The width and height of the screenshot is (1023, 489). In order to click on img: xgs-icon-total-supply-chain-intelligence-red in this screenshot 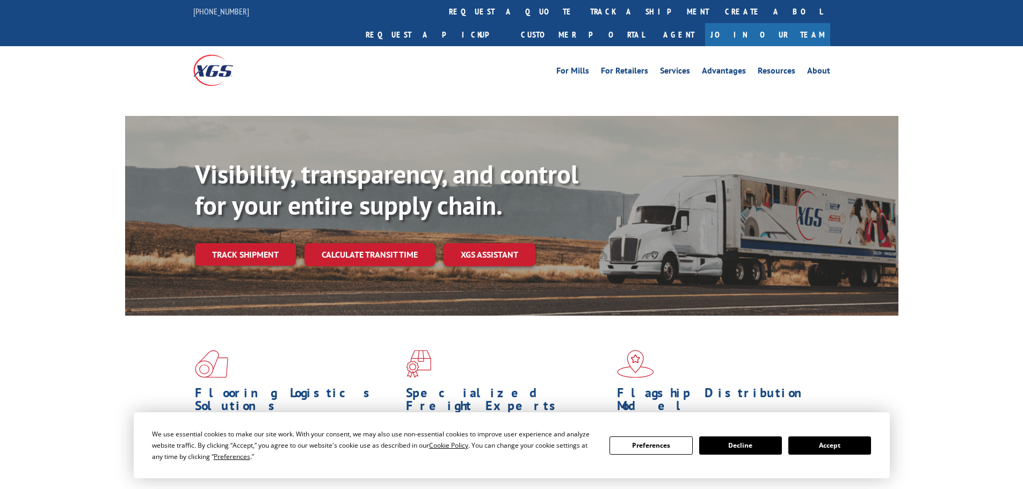, I will do `click(211, 364)`.